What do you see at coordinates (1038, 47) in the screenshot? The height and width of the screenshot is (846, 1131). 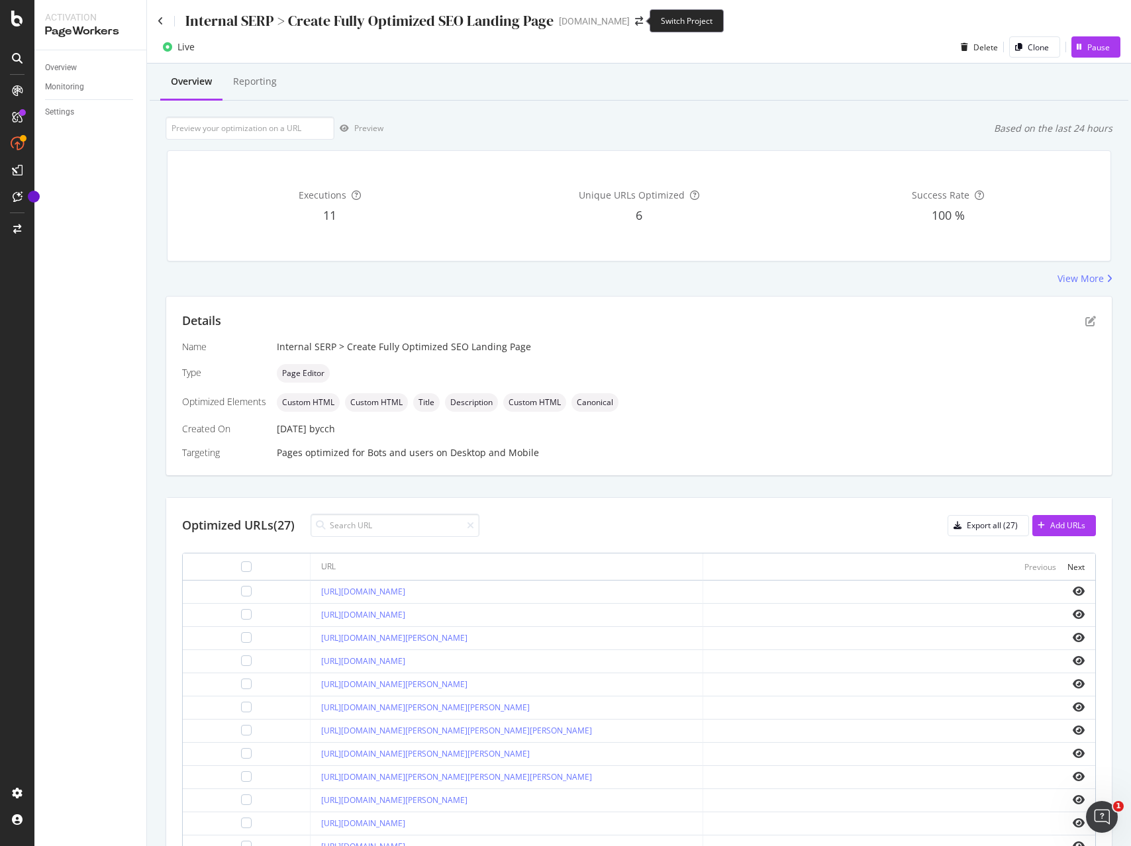 I see `div: Clone` at bounding box center [1038, 47].